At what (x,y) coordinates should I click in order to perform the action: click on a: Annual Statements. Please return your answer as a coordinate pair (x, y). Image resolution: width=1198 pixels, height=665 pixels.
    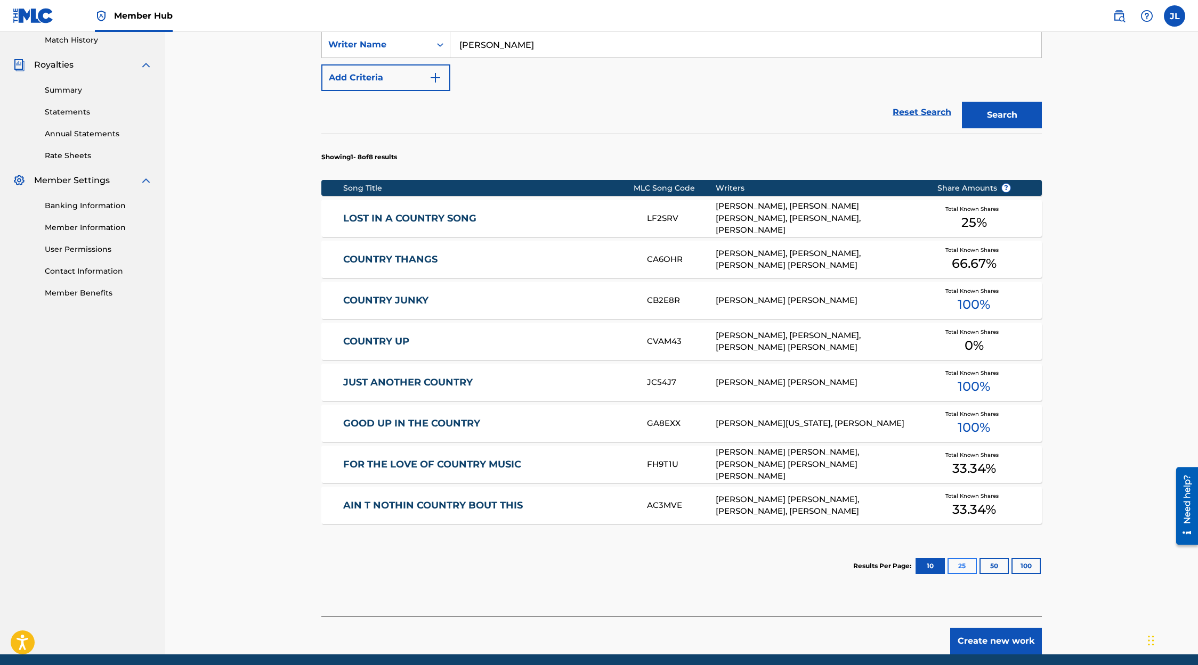
    Looking at the image, I should click on (99, 134).